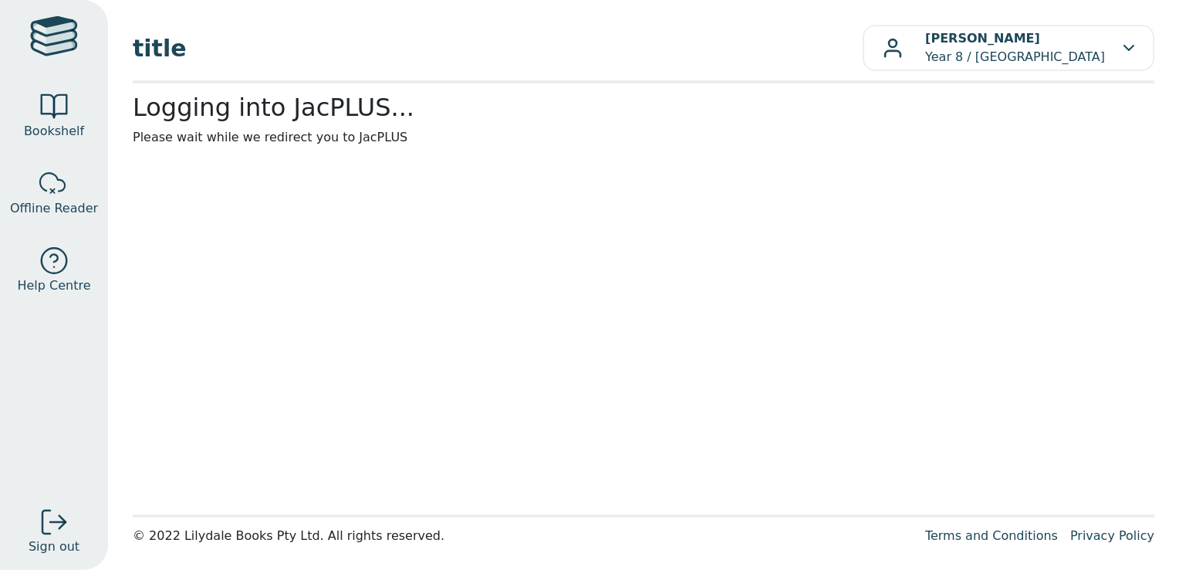 The height and width of the screenshot is (570, 1179). What do you see at coordinates (498, 48) in the screenshot?
I see `span: title` at bounding box center [498, 48].